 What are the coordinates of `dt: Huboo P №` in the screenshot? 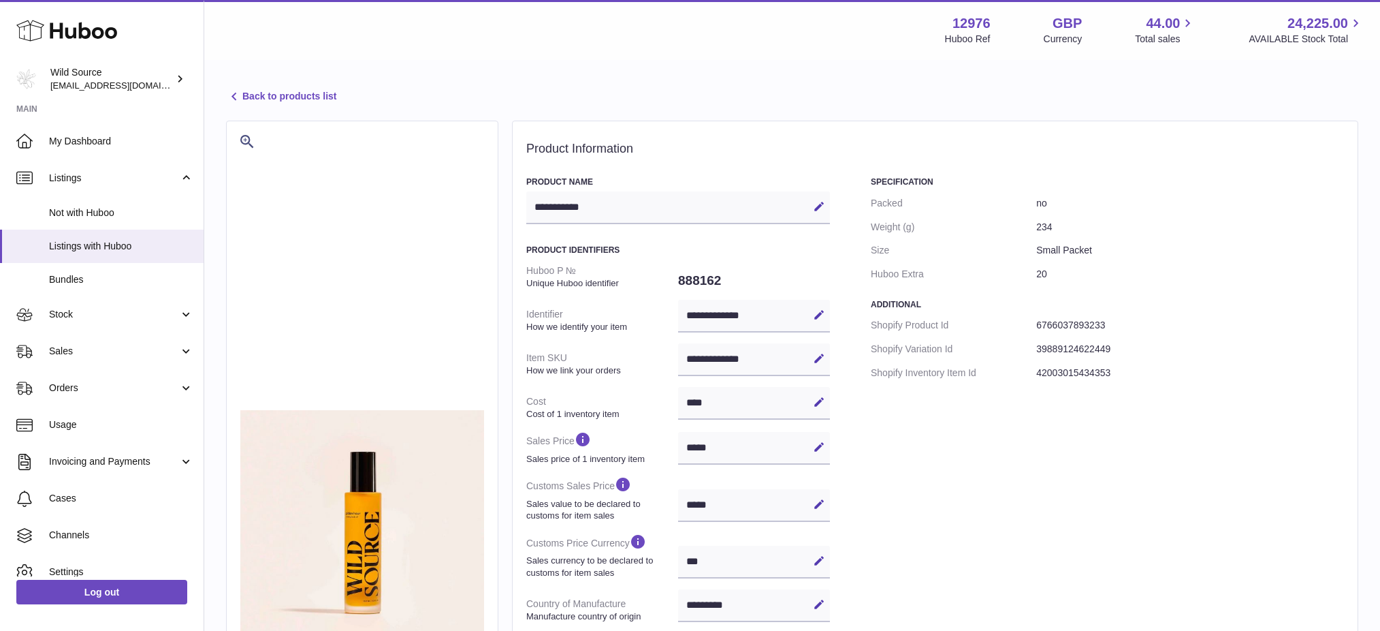 It's located at (602, 276).